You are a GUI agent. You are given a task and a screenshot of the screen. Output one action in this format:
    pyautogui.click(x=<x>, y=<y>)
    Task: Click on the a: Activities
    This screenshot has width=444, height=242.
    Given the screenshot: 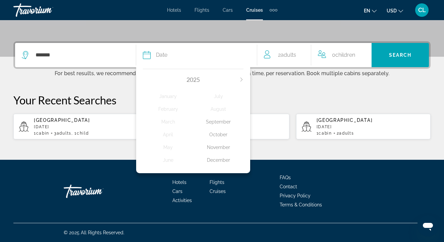 What is the action you would take?
    pyautogui.click(x=182, y=200)
    